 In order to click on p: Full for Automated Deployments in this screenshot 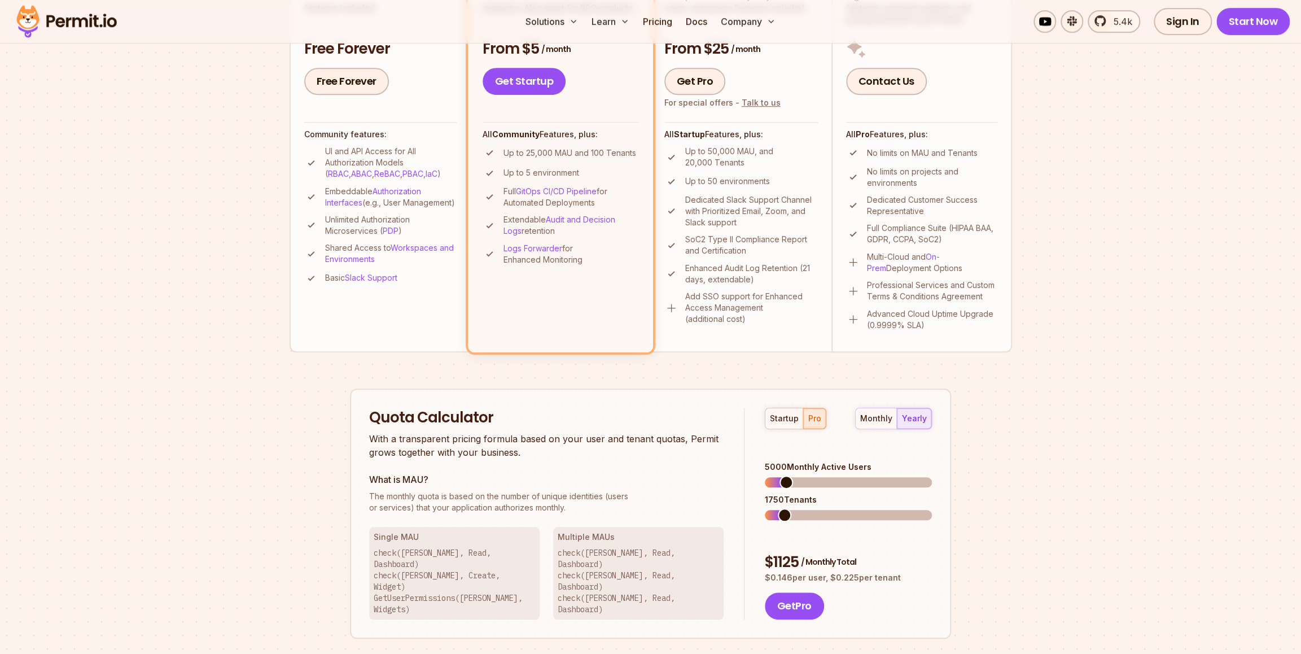, I will do `click(571, 197)`.